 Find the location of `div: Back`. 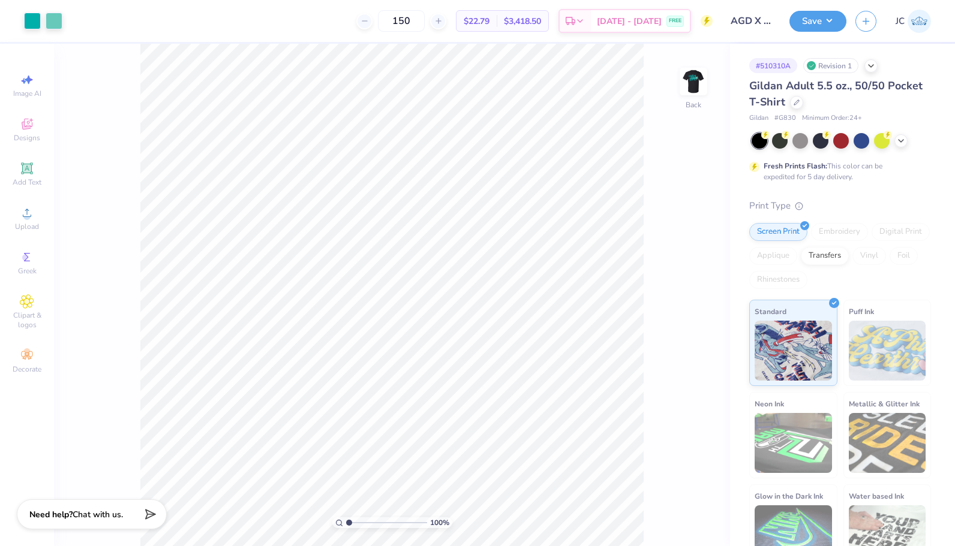

div: Back is located at coordinates (693, 105).